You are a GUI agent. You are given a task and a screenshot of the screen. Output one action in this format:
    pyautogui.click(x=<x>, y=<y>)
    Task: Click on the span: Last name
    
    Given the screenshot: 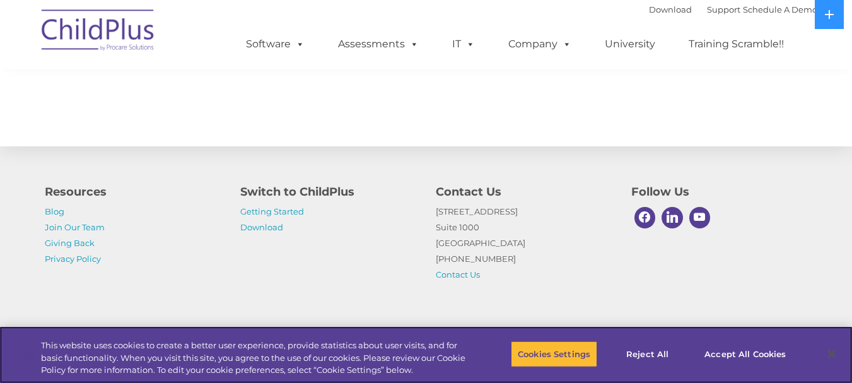 What is the action you would take?
    pyautogui.click(x=194, y=88)
    